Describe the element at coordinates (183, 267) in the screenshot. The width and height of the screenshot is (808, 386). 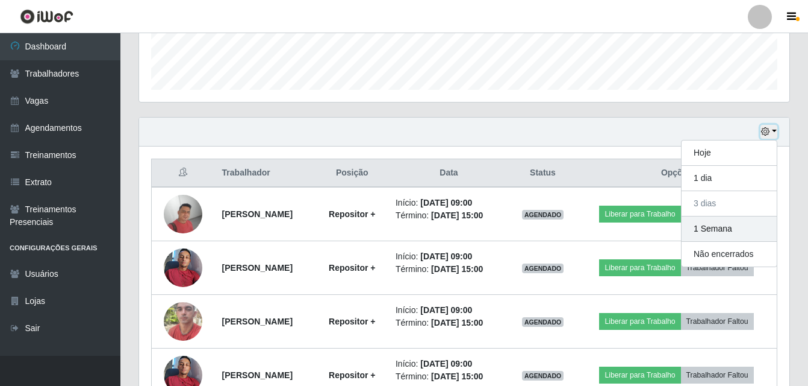
I see `img: 1744586683901.jpeg` at that location.